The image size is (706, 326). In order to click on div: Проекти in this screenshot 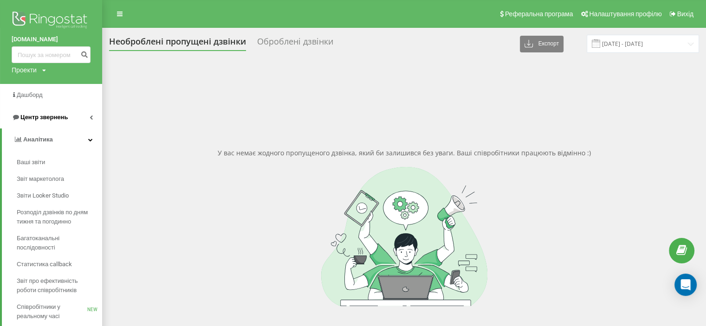, I will do `click(24, 70)`.